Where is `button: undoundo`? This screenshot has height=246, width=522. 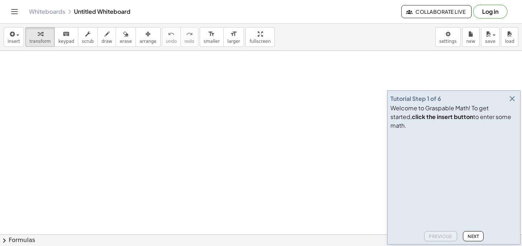 button: undoundo is located at coordinates (171, 37).